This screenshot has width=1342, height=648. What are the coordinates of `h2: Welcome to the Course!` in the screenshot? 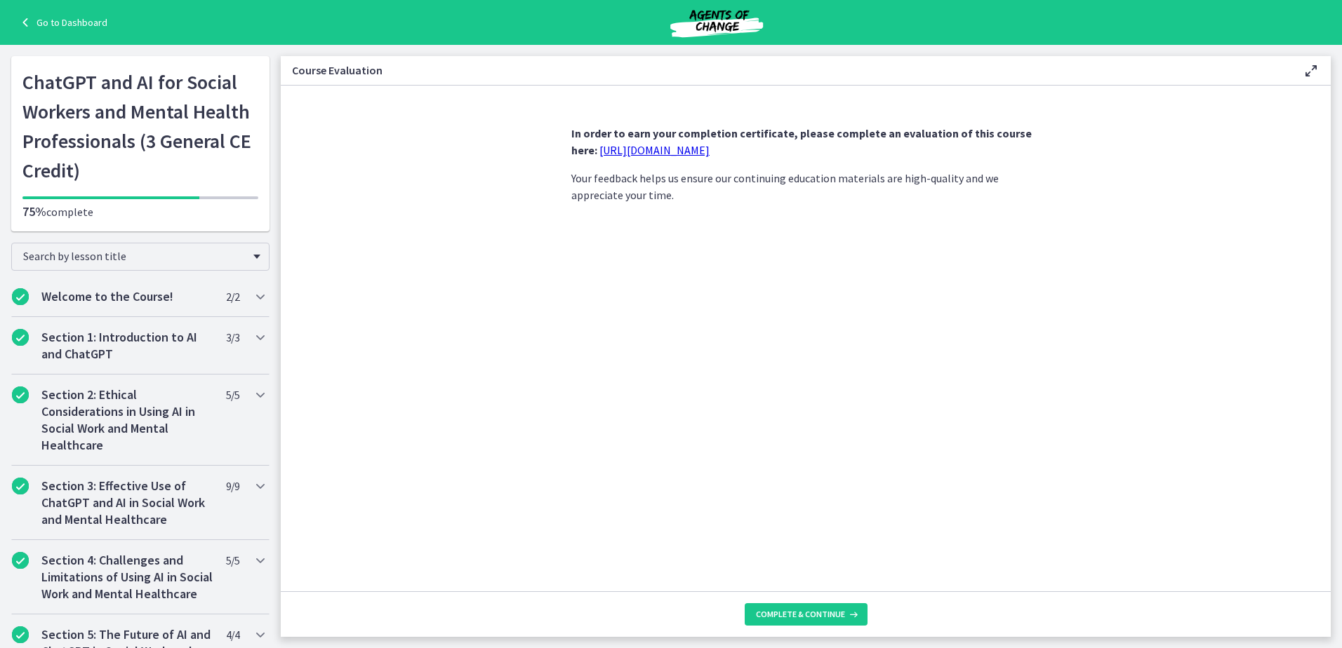 It's located at (127, 297).